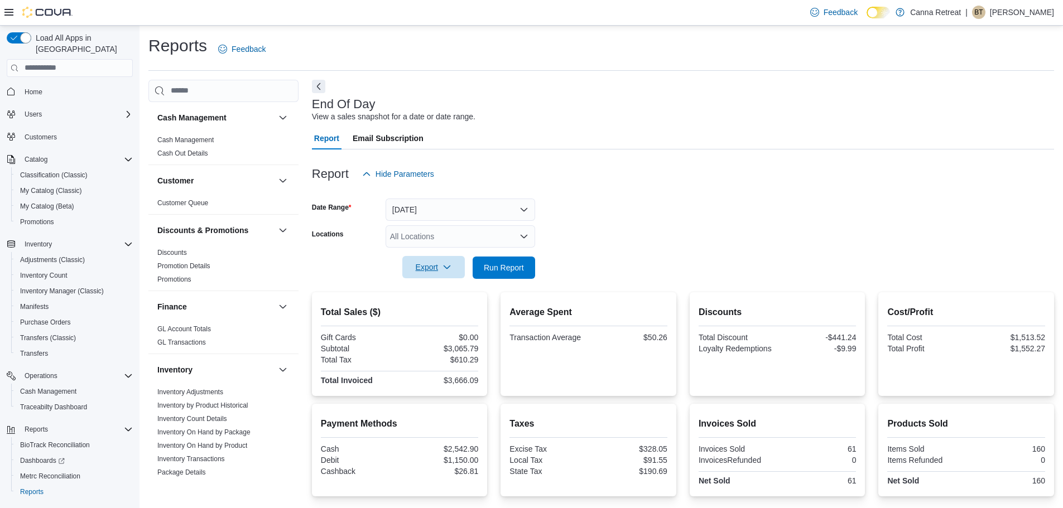  What do you see at coordinates (74, 322) in the screenshot?
I see `button: Purchase Orders` at bounding box center [74, 322].